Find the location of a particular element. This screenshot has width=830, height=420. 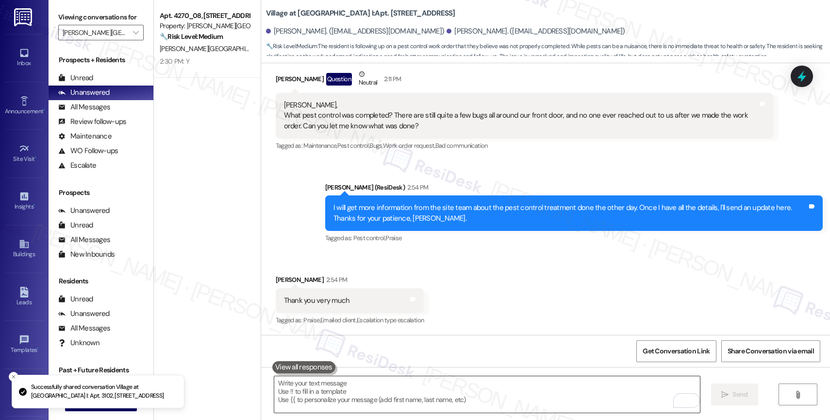

a: Leads is located at coordinates (24, 297).